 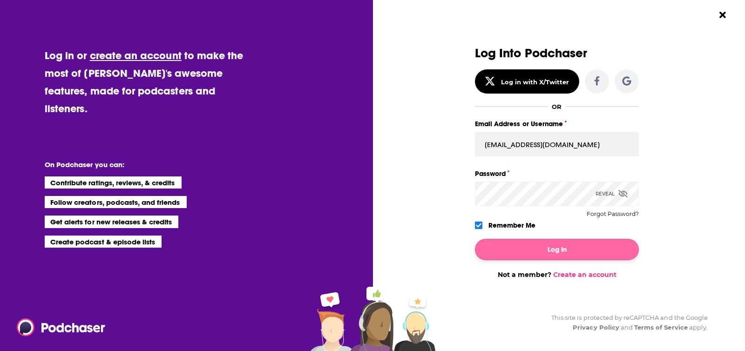 What do you see at coordinates (557, 250) in the screenshot?
I see `button: Log In` at bounding box center [557, 250].